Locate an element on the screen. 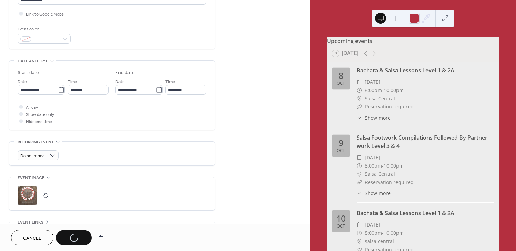 The height and width of the screenshot is (251, 516). span: Cancel is located at coordinates (32, 238).